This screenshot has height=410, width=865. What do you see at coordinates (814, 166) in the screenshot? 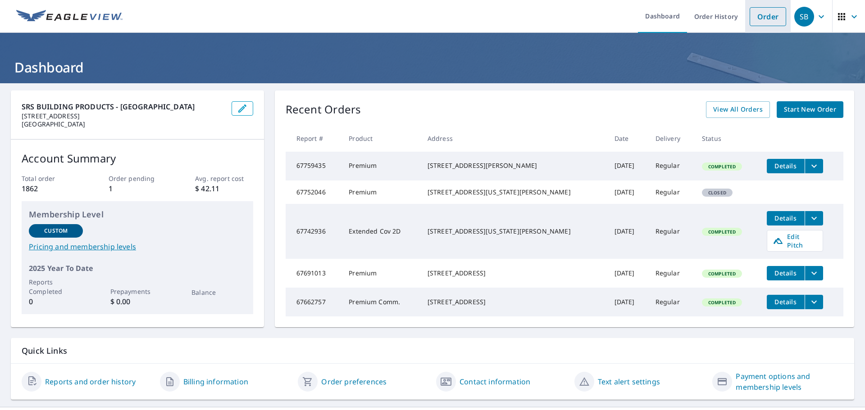
I see `button: filesDropdownBtn-67759435` at bounding box center [814, 166].